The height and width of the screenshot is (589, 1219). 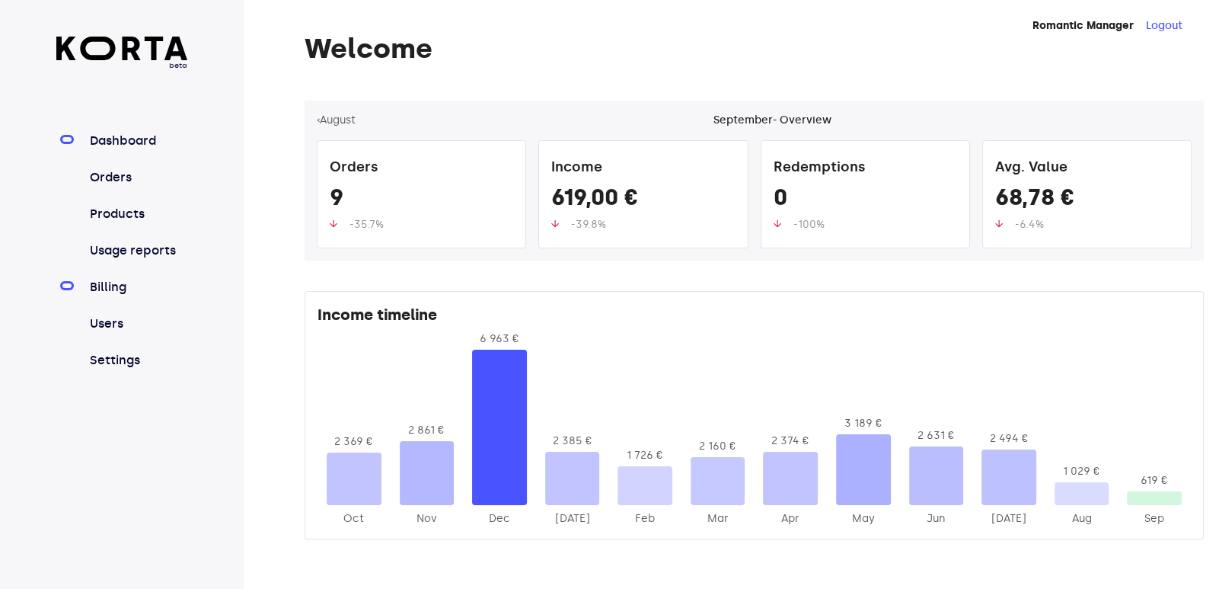 I want to click on a: Settings, so click(x=137, y=360).